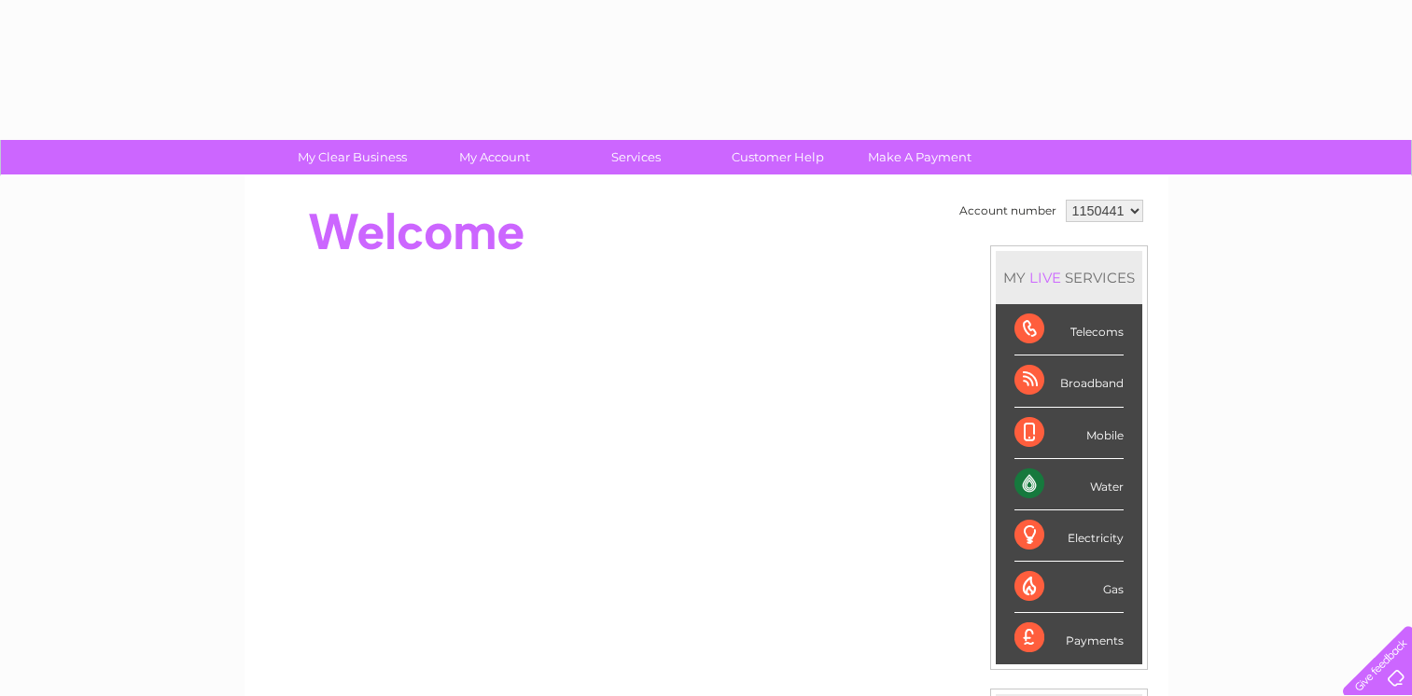 The image size is (1412, 696). What do you see at coordinates (919, 157) in the screenshot?
I see `a: Make A Payment` at bounding box center [919, 157].